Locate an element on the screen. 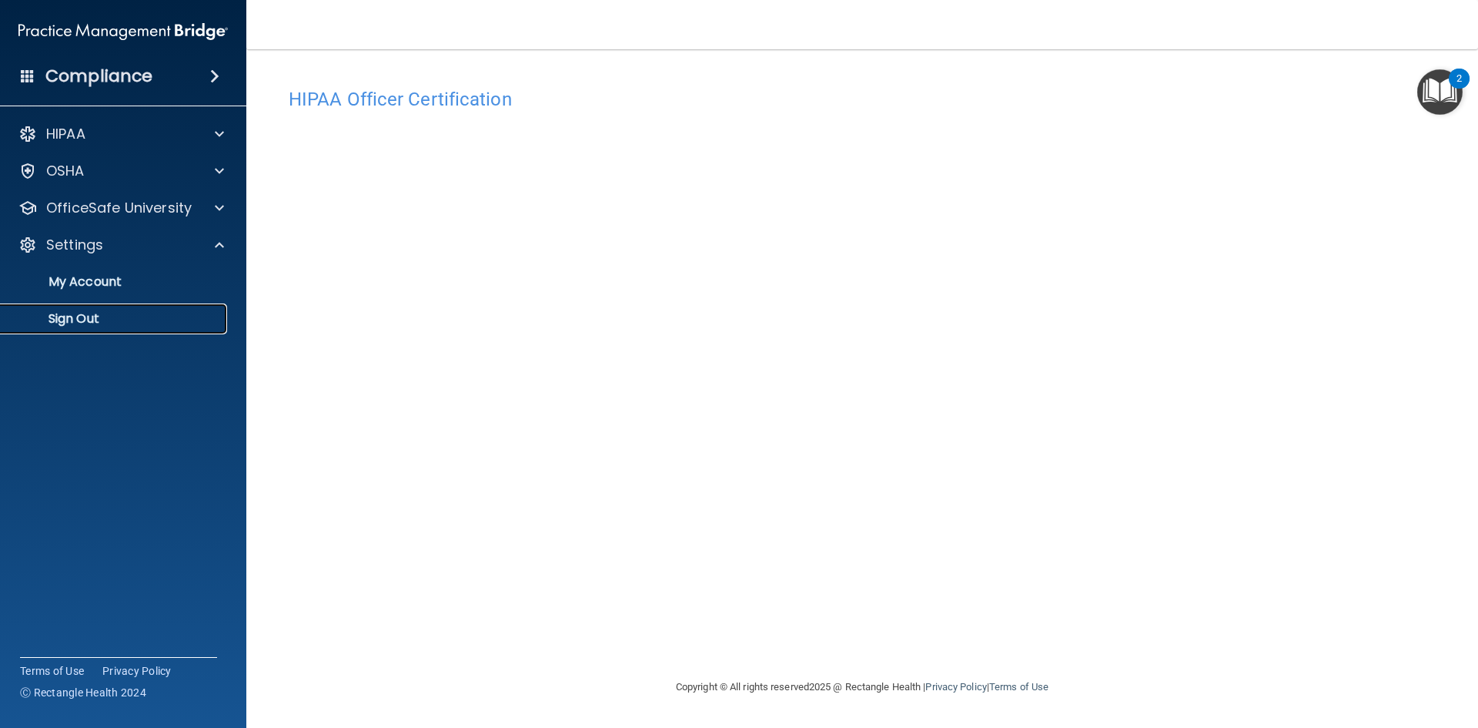  button: Open Resource Center, 2 new notifications is located at coordinates (1440, 92).